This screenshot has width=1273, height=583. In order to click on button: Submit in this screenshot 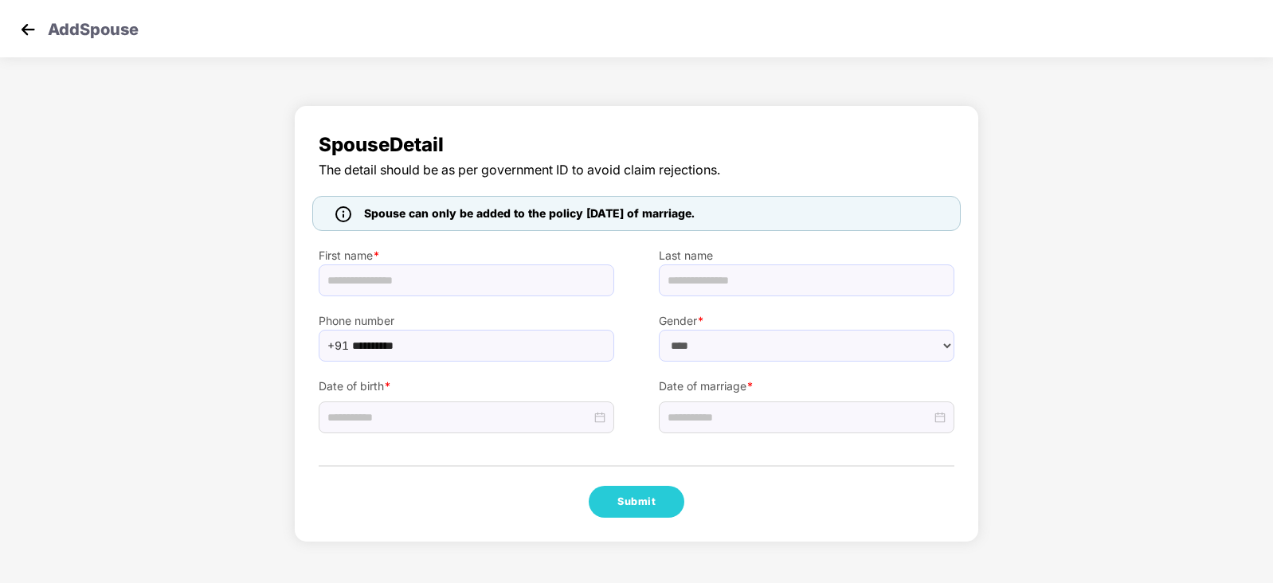, I will do `click(636, 502)`.